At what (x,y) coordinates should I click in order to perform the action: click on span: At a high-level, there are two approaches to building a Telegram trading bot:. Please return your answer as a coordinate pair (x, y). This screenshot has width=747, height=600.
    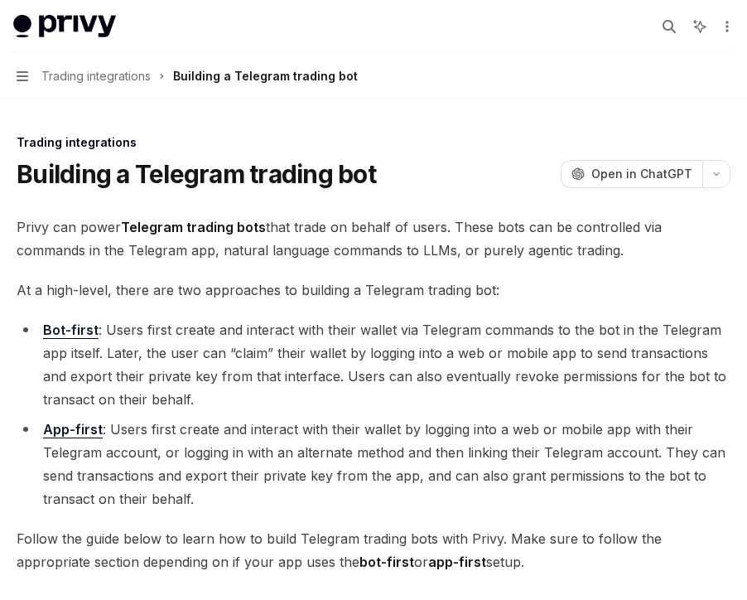
    Looking at the image, I should click on (374, 290).